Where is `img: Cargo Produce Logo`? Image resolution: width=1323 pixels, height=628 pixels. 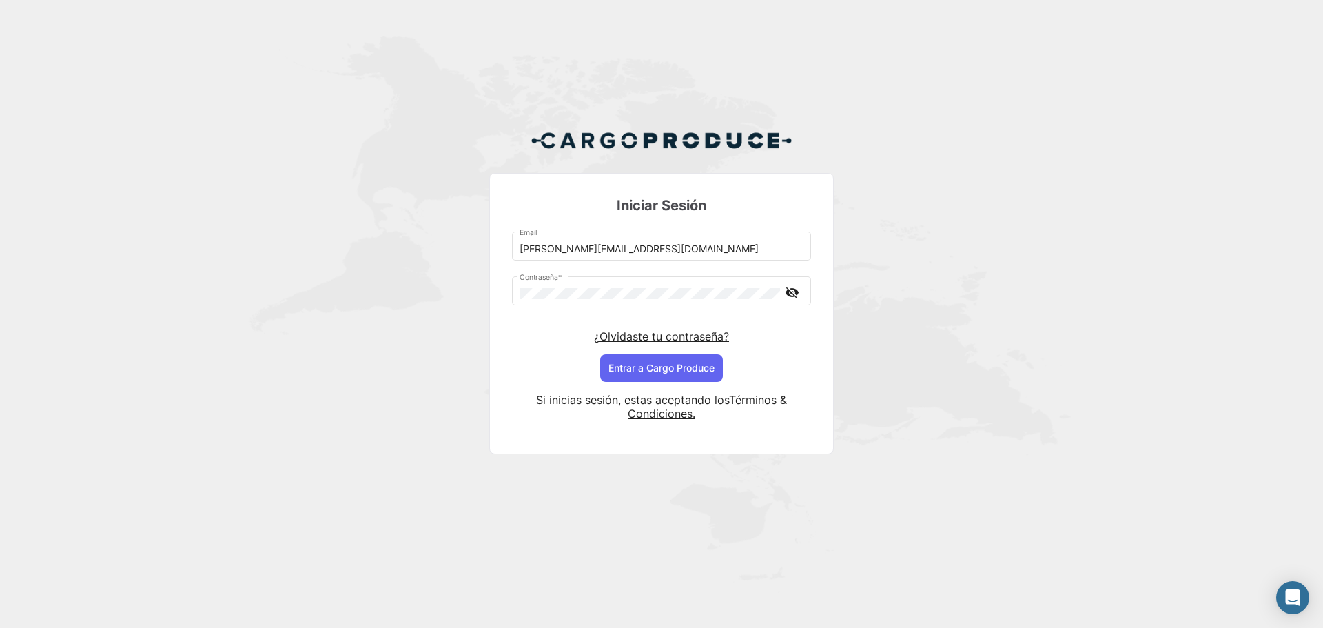
img: Cargo Produce Logo is located at coordinates (662, 141).